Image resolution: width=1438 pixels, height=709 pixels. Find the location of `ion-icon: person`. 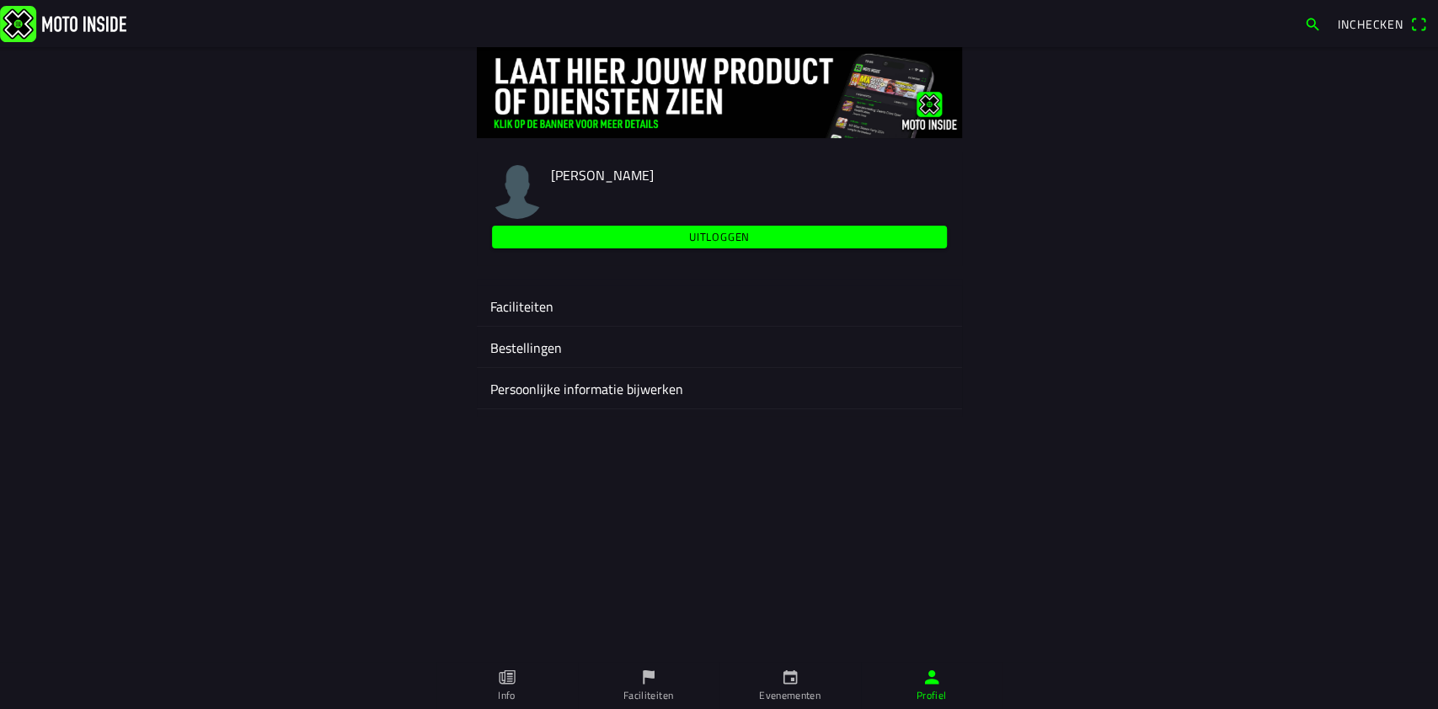

ion-icon: person is located at coordinates (932, 677).